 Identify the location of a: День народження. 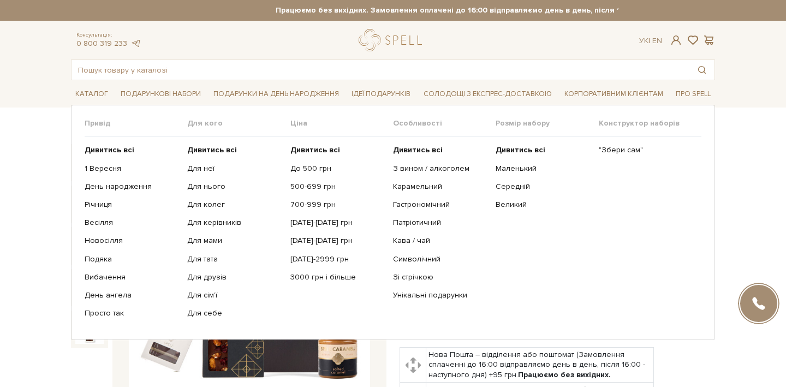
(132, 187).